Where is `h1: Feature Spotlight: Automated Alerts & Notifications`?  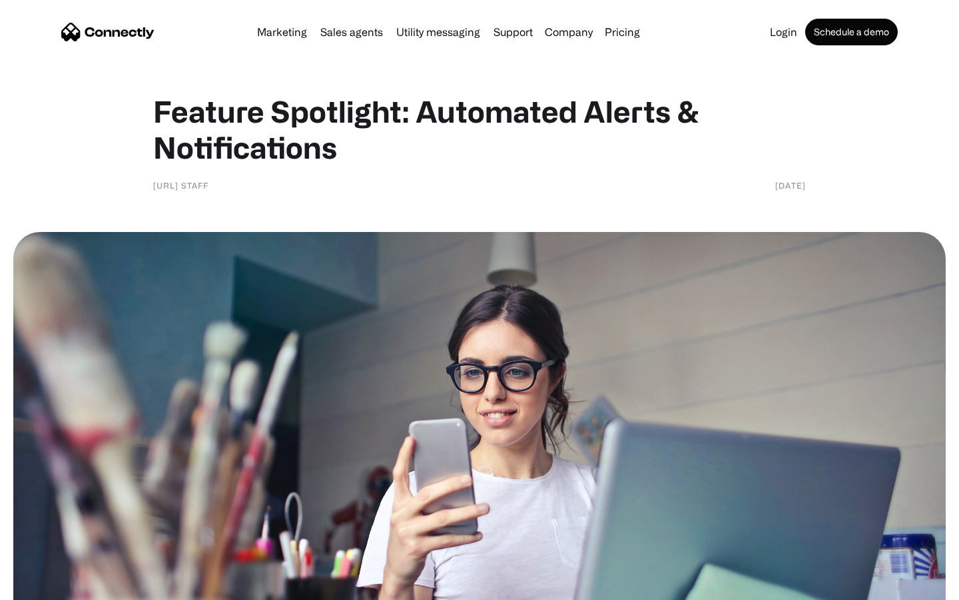
h1: Feature Spotlight: Automated Alerts & Notifications is located at coordinates (480, 129).